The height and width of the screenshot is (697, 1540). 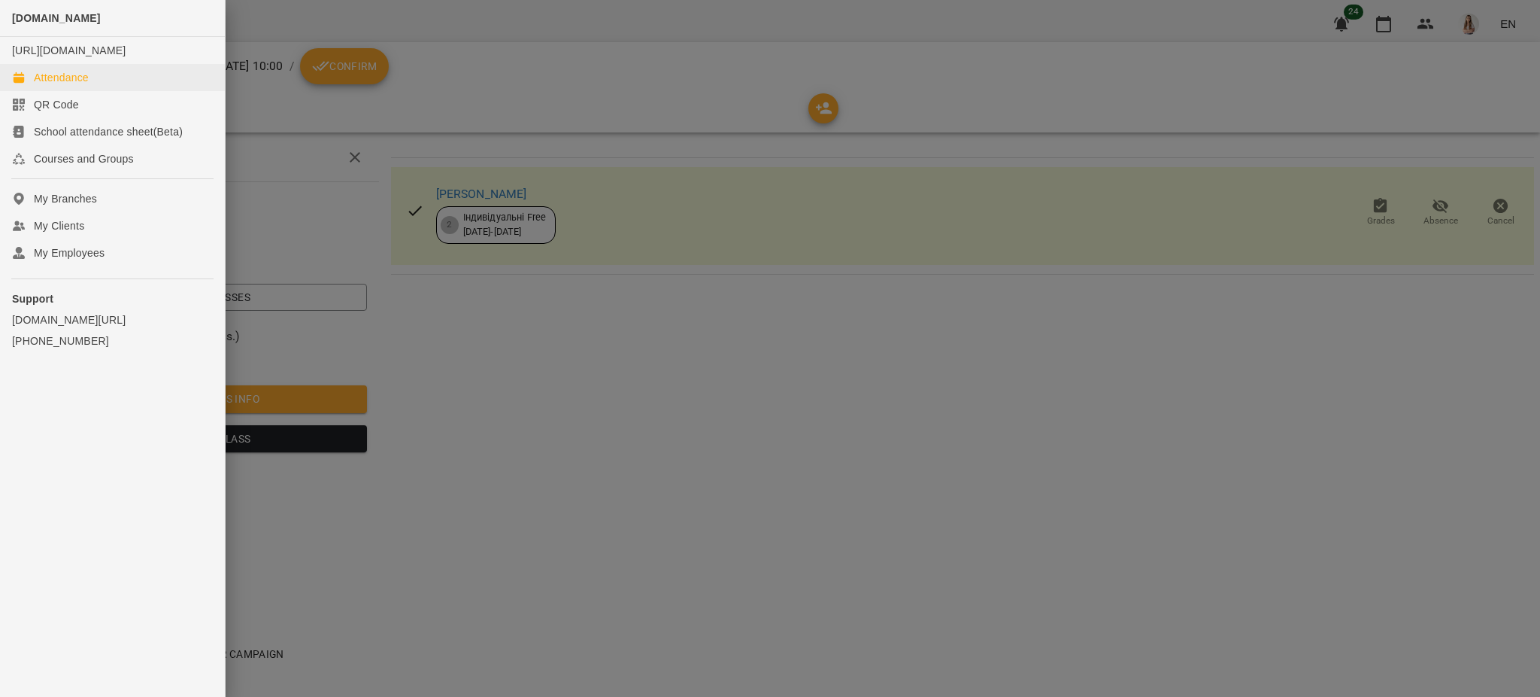 I want to click on div: My Clients, so click(x=59, y=226).